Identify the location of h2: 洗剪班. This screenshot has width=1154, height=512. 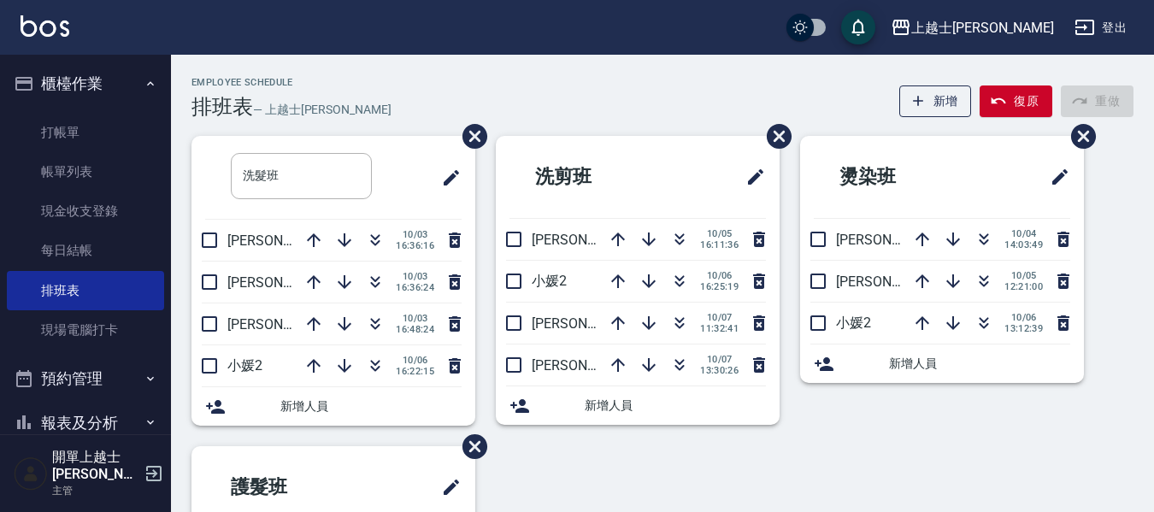
(593, 177).